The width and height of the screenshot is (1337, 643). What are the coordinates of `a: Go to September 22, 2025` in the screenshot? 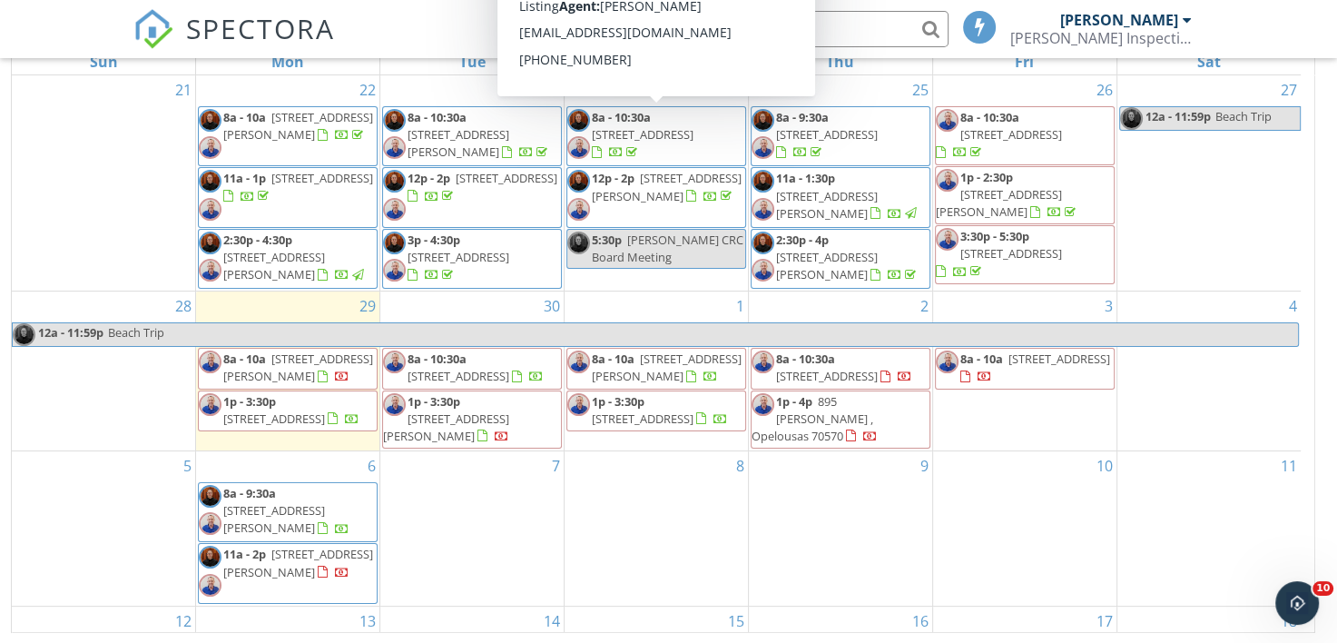 It's located at (368, 90).